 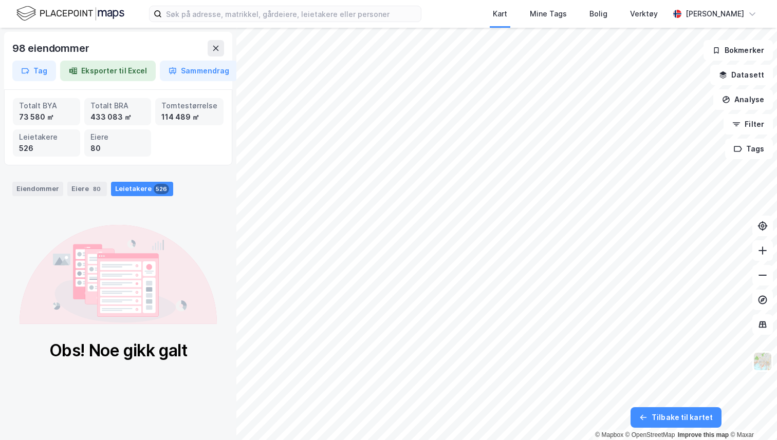 I want to click on button: Tags, so click(x=748, y=149).